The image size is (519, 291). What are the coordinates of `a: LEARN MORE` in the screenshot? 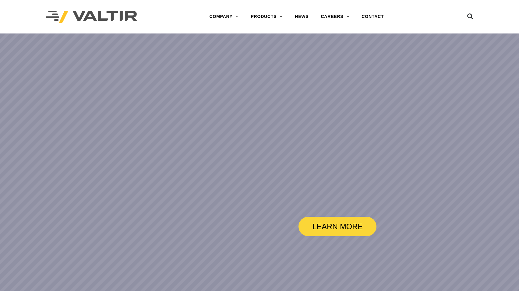 It's located at (338, 227).